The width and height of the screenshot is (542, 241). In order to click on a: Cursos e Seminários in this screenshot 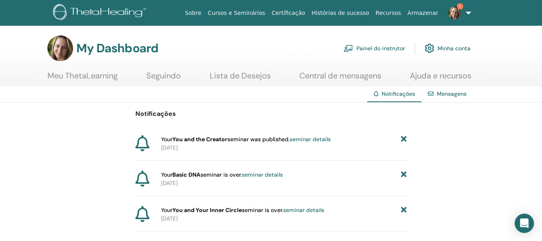, I will do `click(236, 13)`.